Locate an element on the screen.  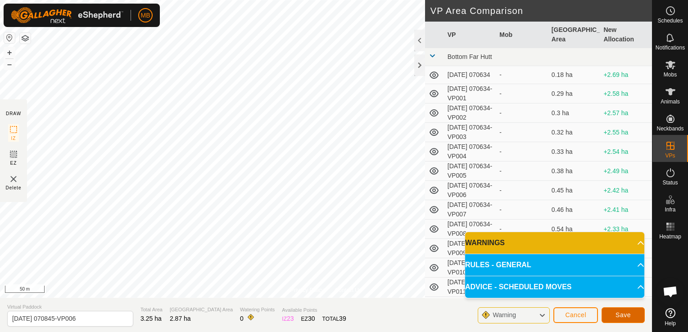
td: 0.46 ha is located at coordinates (574, 210).